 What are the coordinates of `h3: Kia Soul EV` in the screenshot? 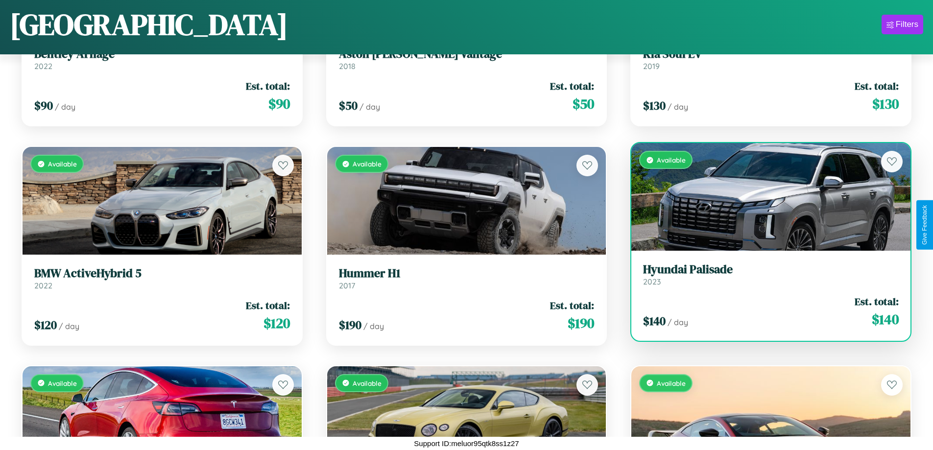 It's located at (771, 54).